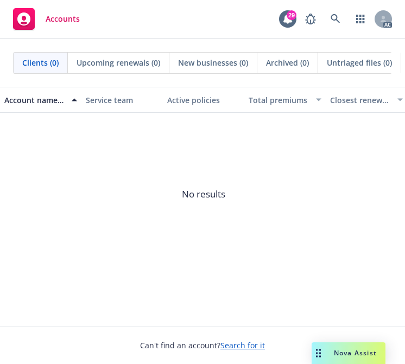 This screenshot has height=364, width=405. What do you see at coordinates (349, 354) in the screenshot?
I see `button: Nova Assist` at bounding box center [349, 354].